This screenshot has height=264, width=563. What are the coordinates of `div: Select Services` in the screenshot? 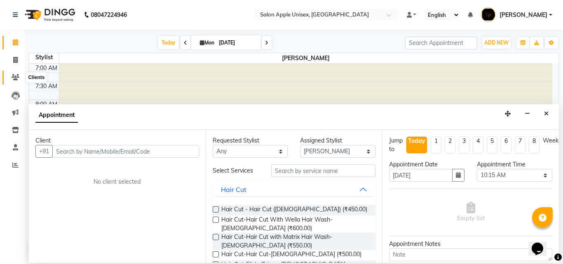 It's located at (236, 171).